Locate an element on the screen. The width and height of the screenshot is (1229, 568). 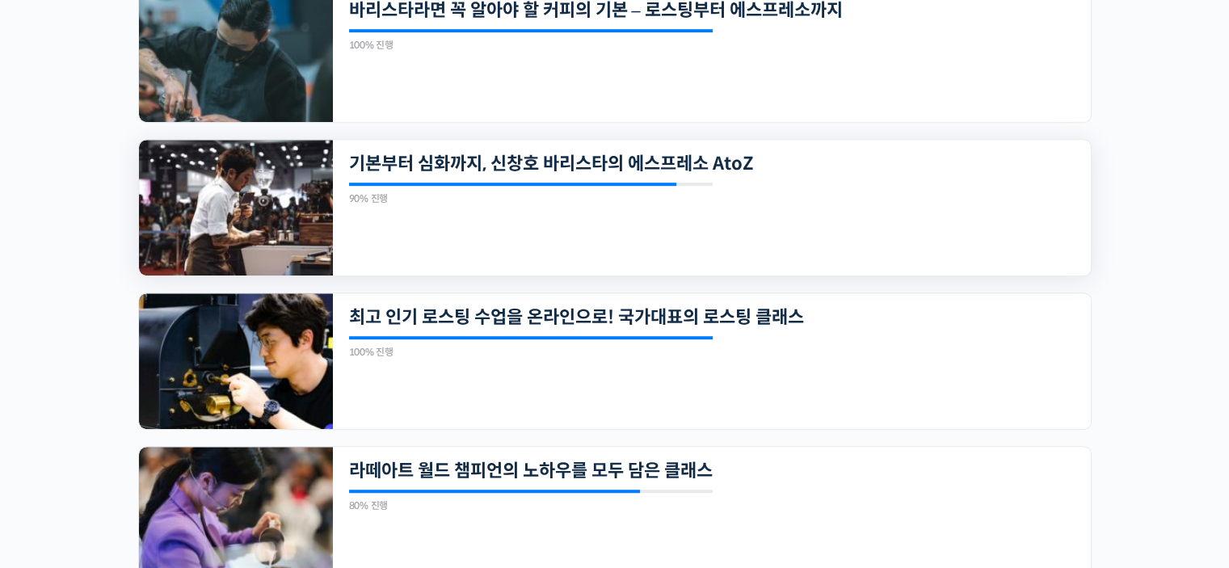
span: 대화 is located at coordinates (158, 465).